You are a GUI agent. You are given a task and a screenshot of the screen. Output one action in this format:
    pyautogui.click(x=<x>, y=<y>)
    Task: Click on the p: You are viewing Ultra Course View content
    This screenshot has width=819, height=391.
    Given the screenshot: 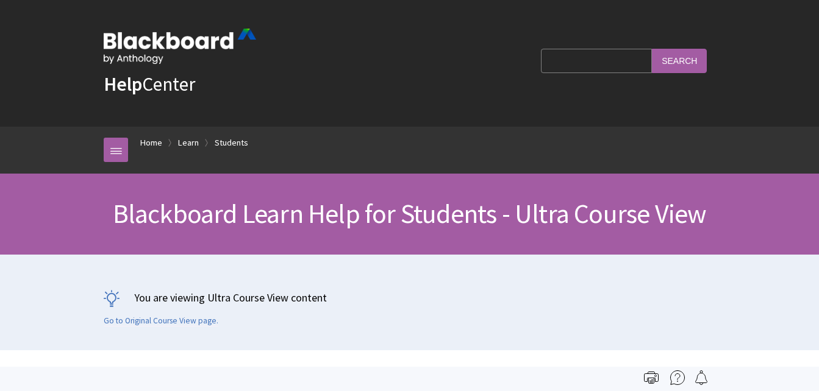 What is the action you would take?
    pyautogui.click(x=409, y=298)
    